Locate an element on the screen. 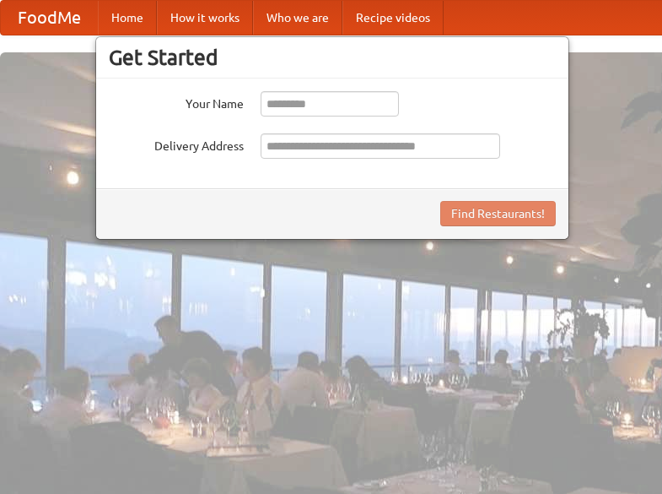  a: Recipe videos is located at coordinates (393, 18).